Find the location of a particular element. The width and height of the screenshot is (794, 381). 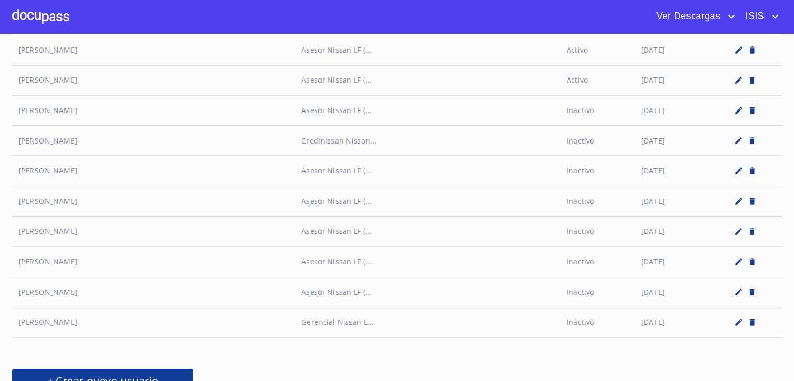

span: Ver Descargas is located at coordinates (687, 17).